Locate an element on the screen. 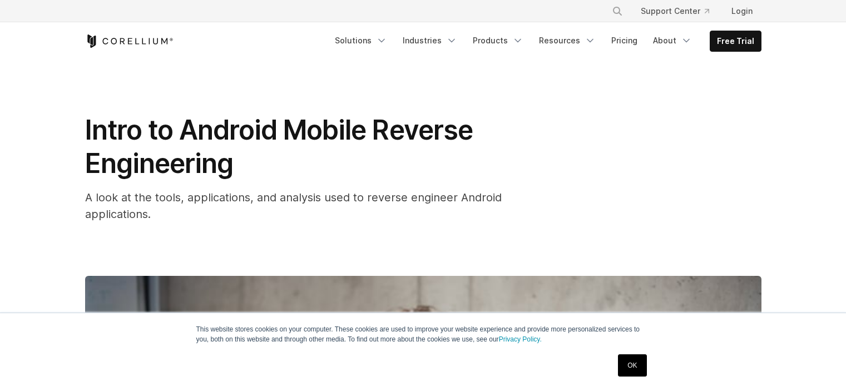 Image resolution: width=846 pixels, height=391 pixels. a: Pricing is located at coordinates (624, 41).